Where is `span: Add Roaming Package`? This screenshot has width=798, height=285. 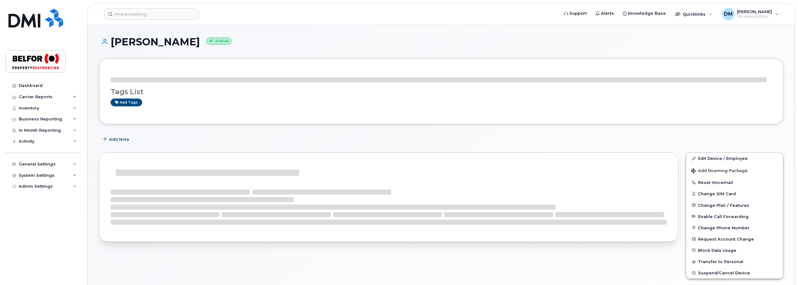
span: Add Roaming Package is located at coordinates (719, 171).